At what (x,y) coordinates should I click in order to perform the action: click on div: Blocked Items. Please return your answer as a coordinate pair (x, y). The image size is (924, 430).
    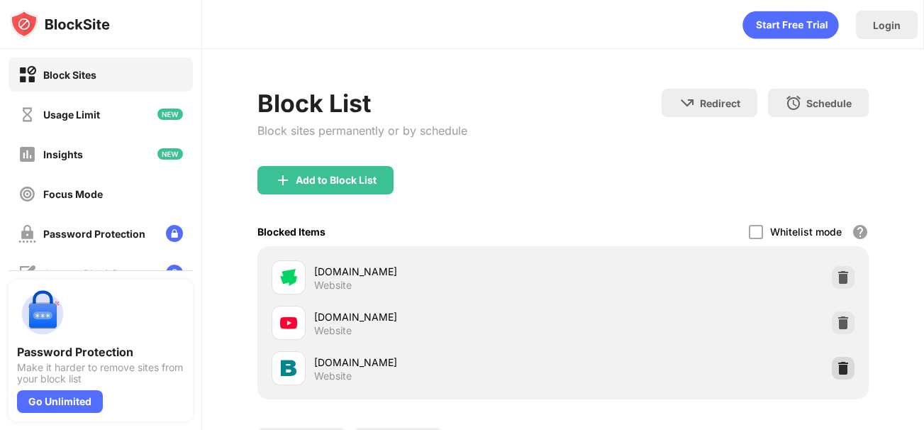
    Looking at the image, I should click on (291, 231).